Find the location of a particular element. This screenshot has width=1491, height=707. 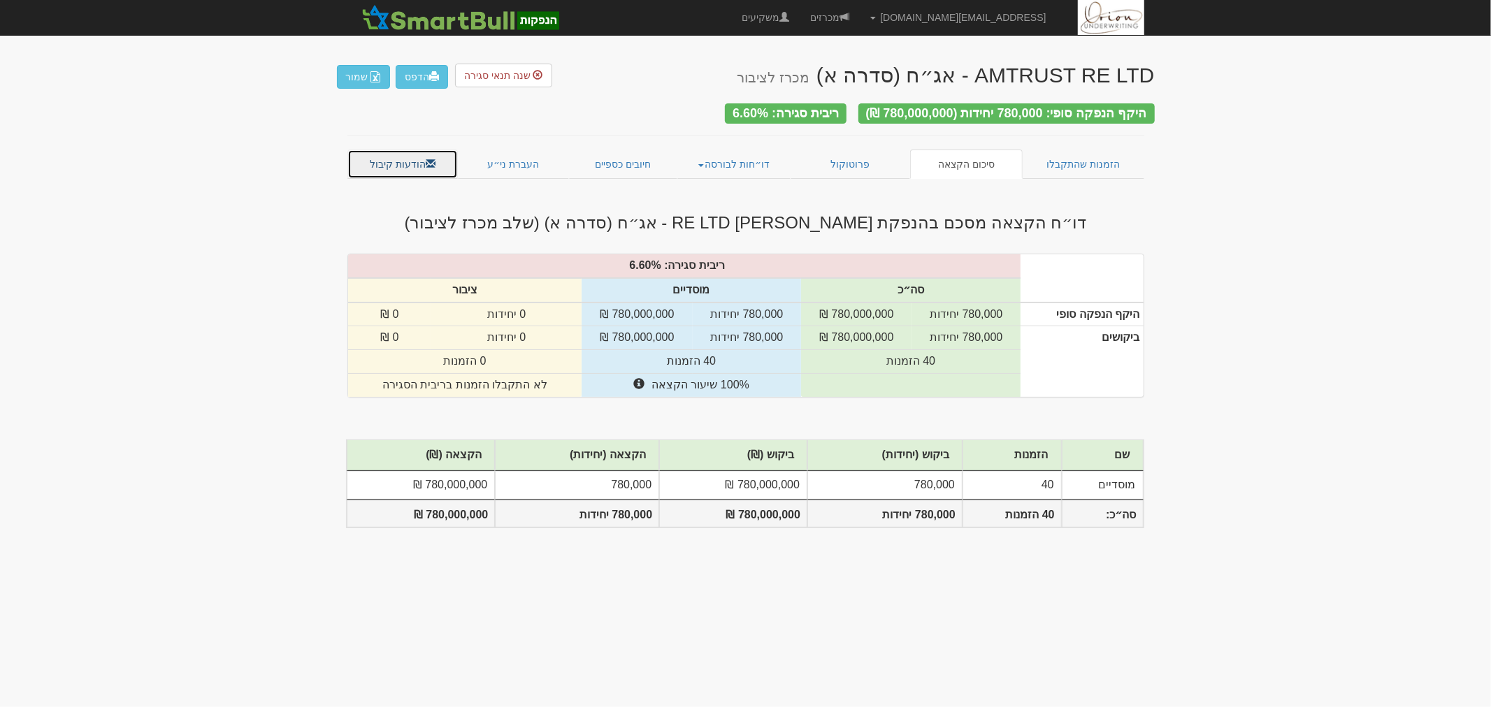

div: ריבית סגירה: 6.60% is located at coordinates (786, 113).